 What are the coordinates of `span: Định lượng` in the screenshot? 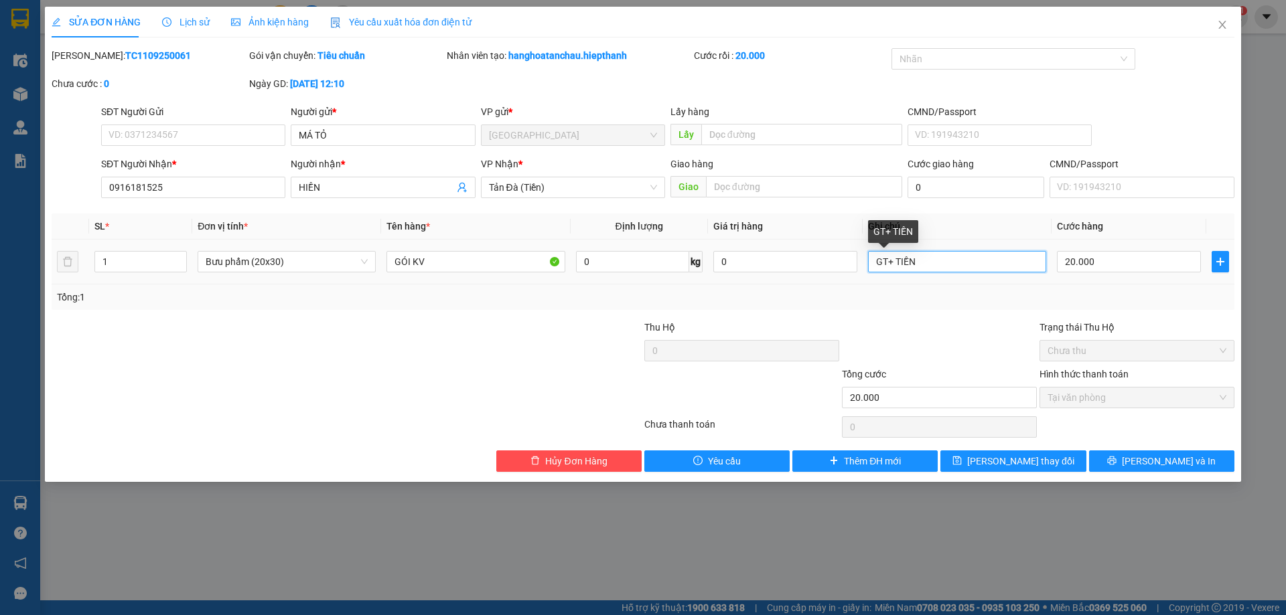 It's located at (639, 226).